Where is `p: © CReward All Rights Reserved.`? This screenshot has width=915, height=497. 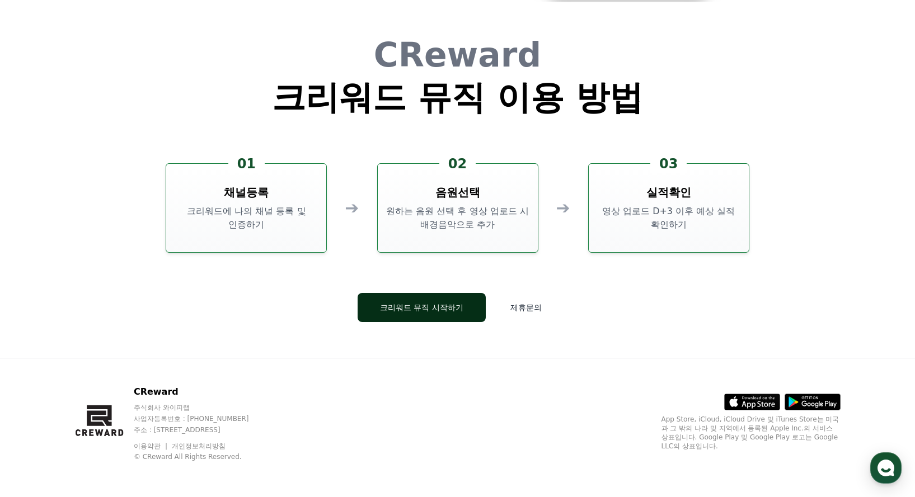 p: © CReward All Rights Reserved. is located at coordinates (202, 457).